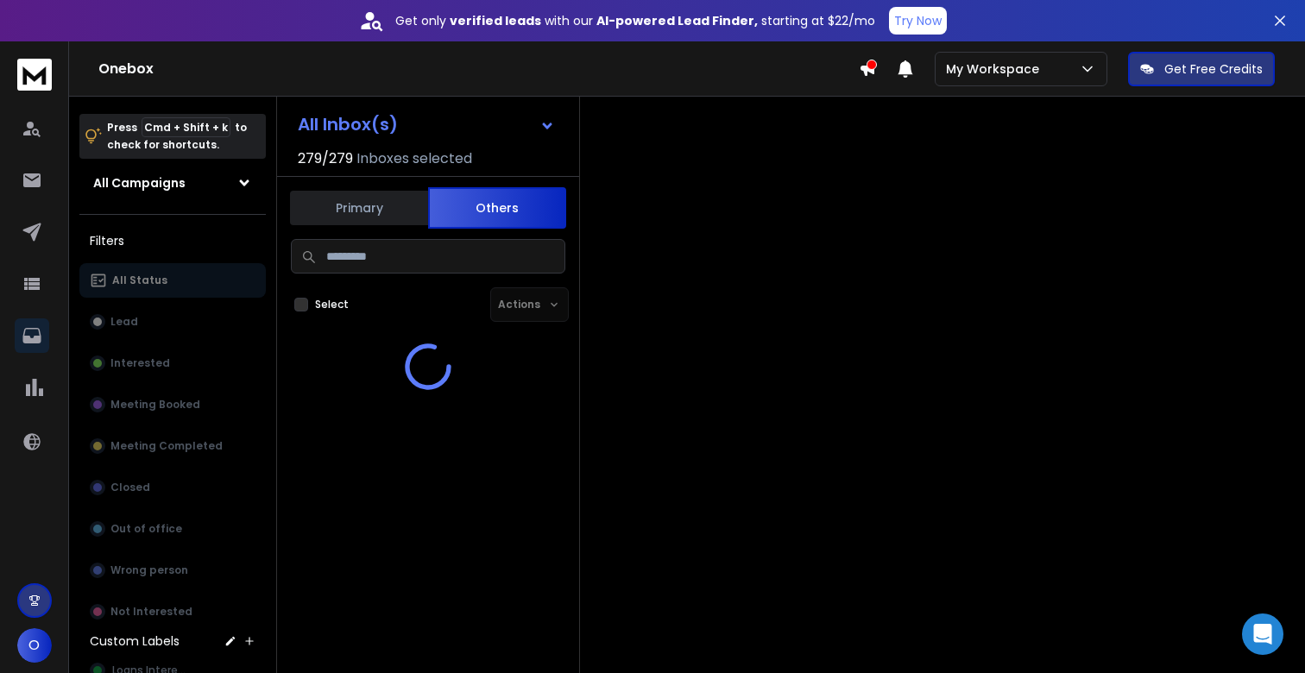 The image size is (1305, 673). Describe the element at coordinates (173, 183) in the screenshot. I see `button: All Campaigns` at that location.